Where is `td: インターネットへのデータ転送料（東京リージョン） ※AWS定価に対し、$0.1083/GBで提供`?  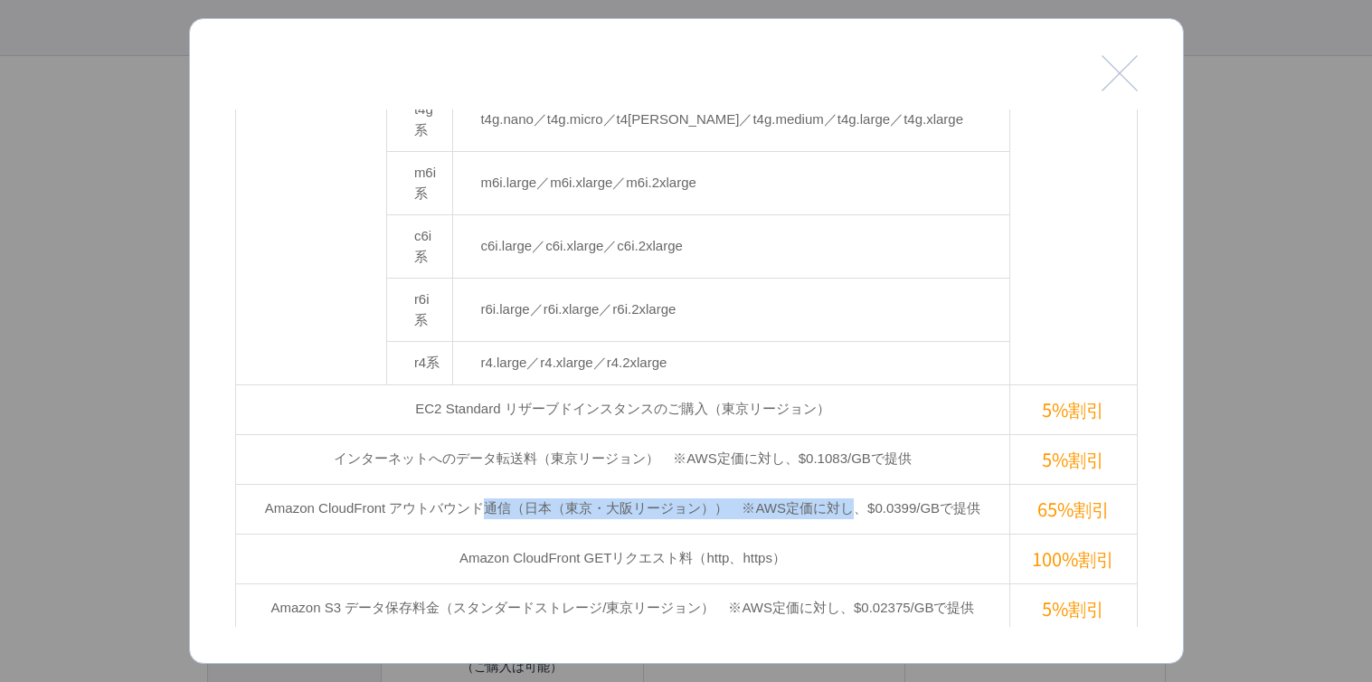
td: インターネットへのデータ転送料（東京リージョン） ※AWS定価に対し、$0.1083/GBで提供 is located at coordinates (622, 458).